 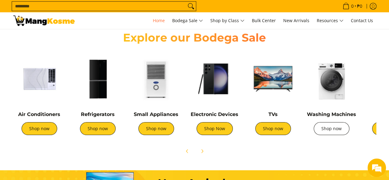 What do you see at coordinates (188, 21) in the screenshot?
I see `span: Bodega Sale` at bounding box center [188, 21].